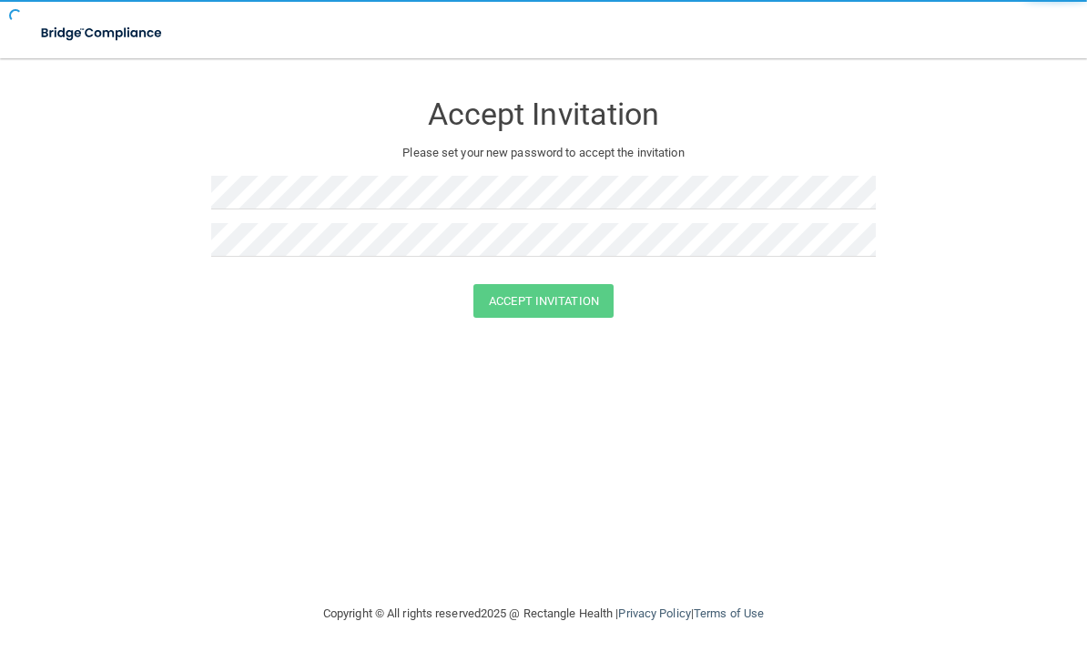 This screenshot has width=1087, height=662. What do you see at coordinates (543, 613) in the screenshot?
I see `div: Copyright © All rights reserved 2025 @ Rectangle Health | |` at bounding box center [543, 613].